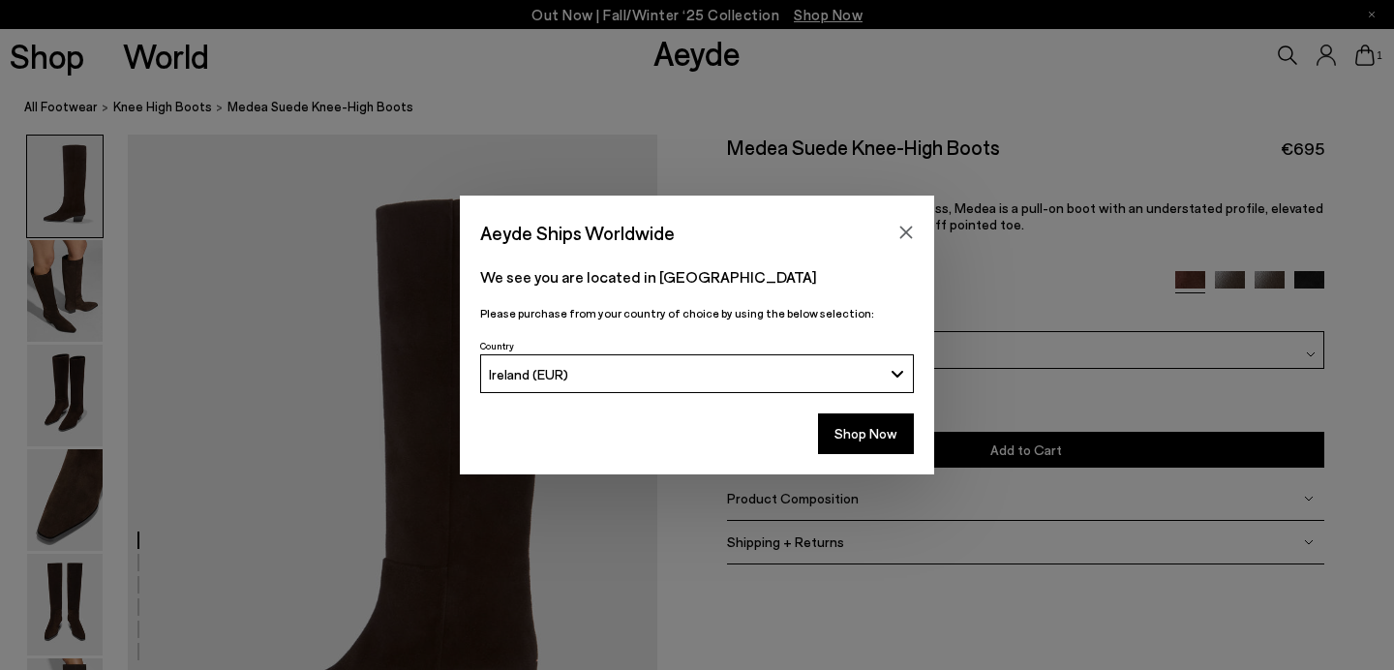  What do you see at coordinates (866, 434) in the screenshot?
I see `button: Shop Now` at bounding box center [866, 434].